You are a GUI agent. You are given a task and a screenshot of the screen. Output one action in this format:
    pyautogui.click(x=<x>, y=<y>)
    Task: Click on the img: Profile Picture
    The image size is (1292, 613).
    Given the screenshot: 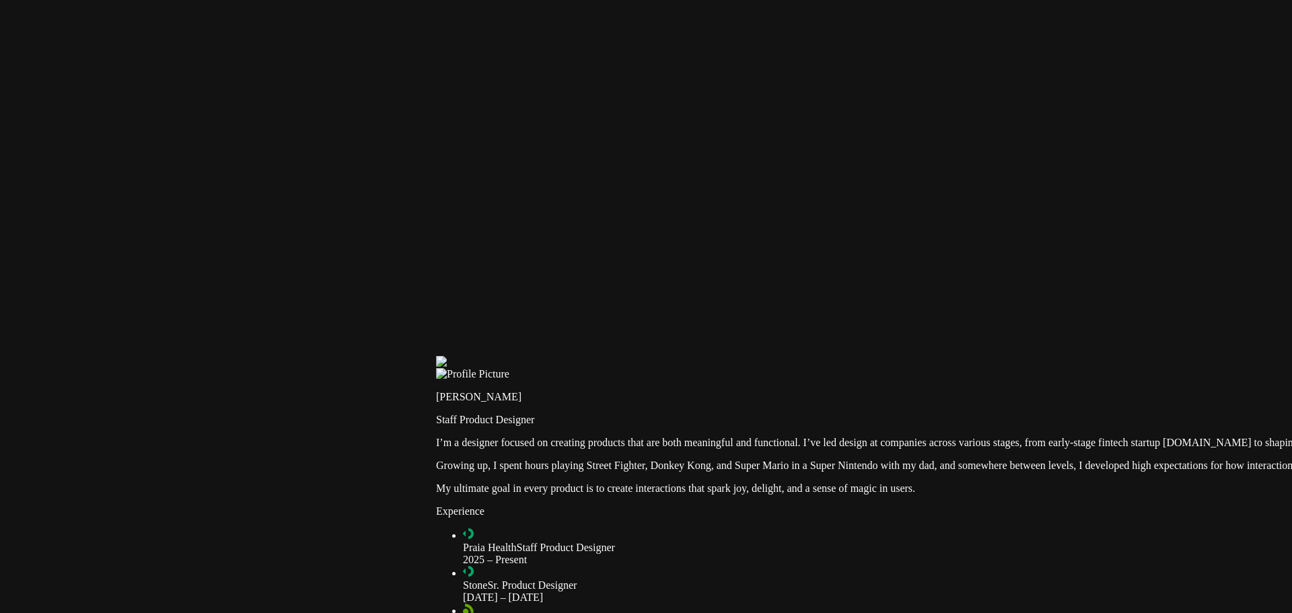 What is the action you would take?
    pyautogui.click(x=472, y=374)
    